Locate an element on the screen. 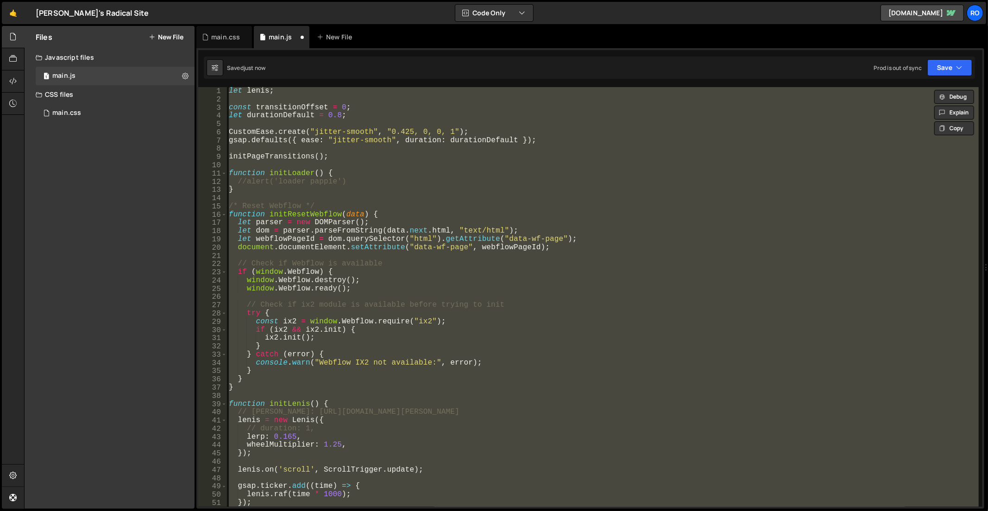  div: 25 is located at coordinates (213, 289).